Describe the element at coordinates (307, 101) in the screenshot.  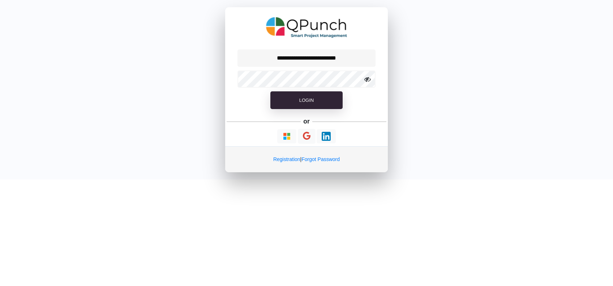
I see `button: Login` at that location.